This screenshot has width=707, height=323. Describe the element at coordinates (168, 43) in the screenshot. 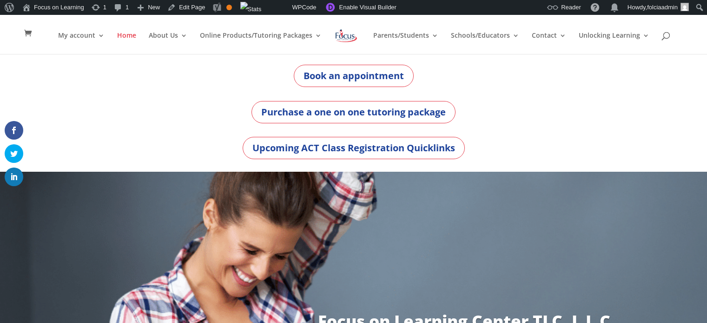

I see `a: About Us` at that location.